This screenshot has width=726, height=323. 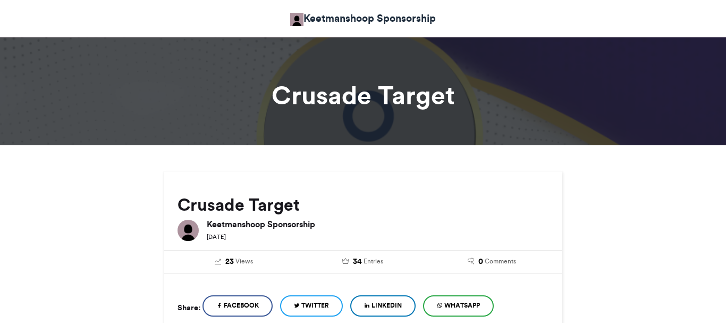 What do you see at coordinates (462, 305) in the screenshot?
I see `span: WhatsApp` at bounding box center [462, 305].